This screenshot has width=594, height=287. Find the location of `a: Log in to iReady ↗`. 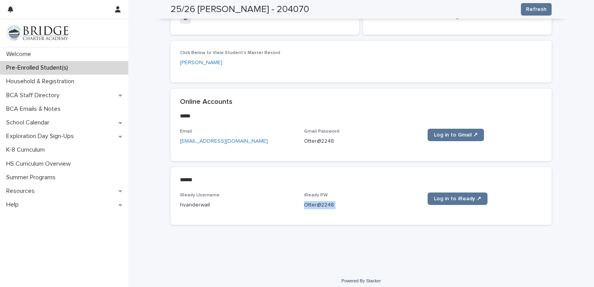

a: Log in to iReady ↗ is located at coordinates (457, 199).